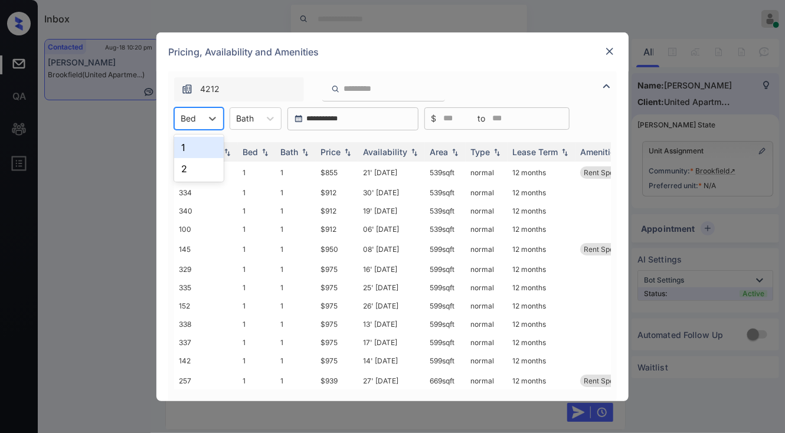 Image resolution: width=785 pixels, height=433 pixels. What do you see at coordinates (337, 381) in the screenshot?
I see `td: $939` at bounding box center [337, 381].